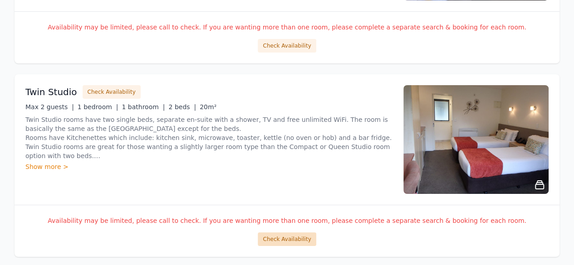 Image resolution: width=574 pixels, height=265 pixels. Describe the element at coordinates (98, 107) in the screenshot. I see `span: 1 bedroom |` at that location.